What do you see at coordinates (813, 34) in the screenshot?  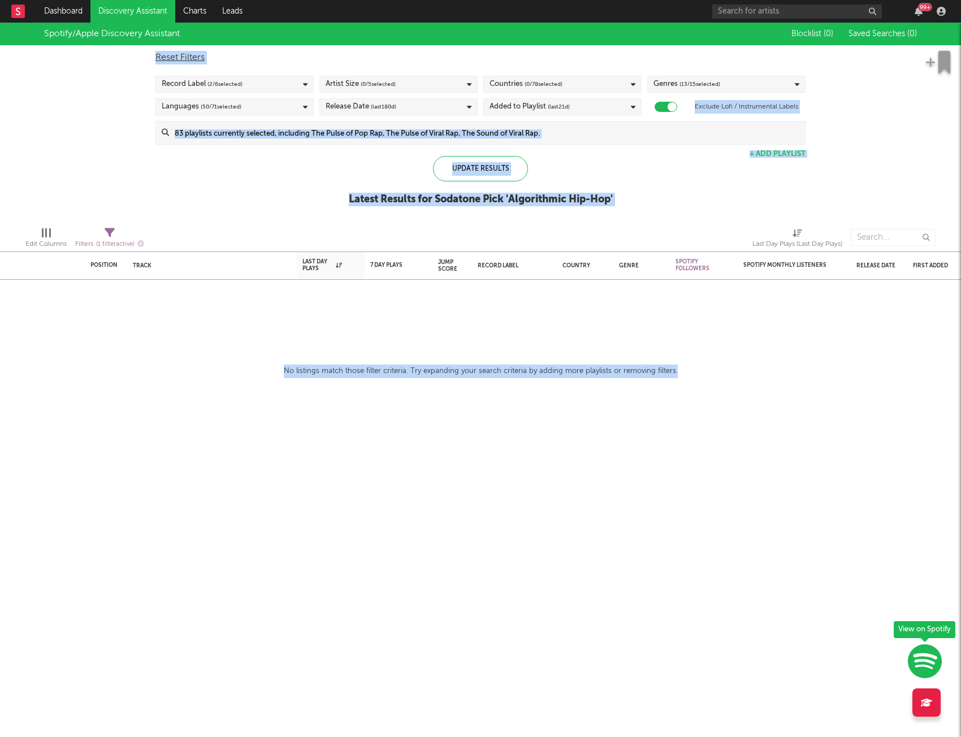 I see `span: Blocklist` at bounding box center [813, 34].